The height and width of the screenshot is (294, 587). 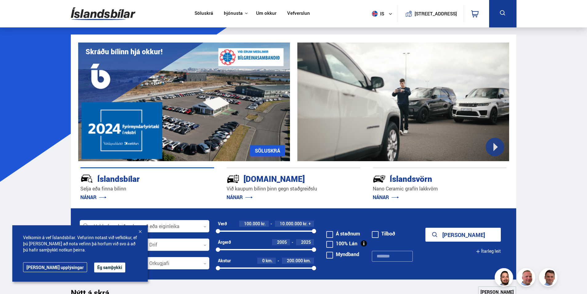 I want to click on span: 0, so click(x=264, y=260).